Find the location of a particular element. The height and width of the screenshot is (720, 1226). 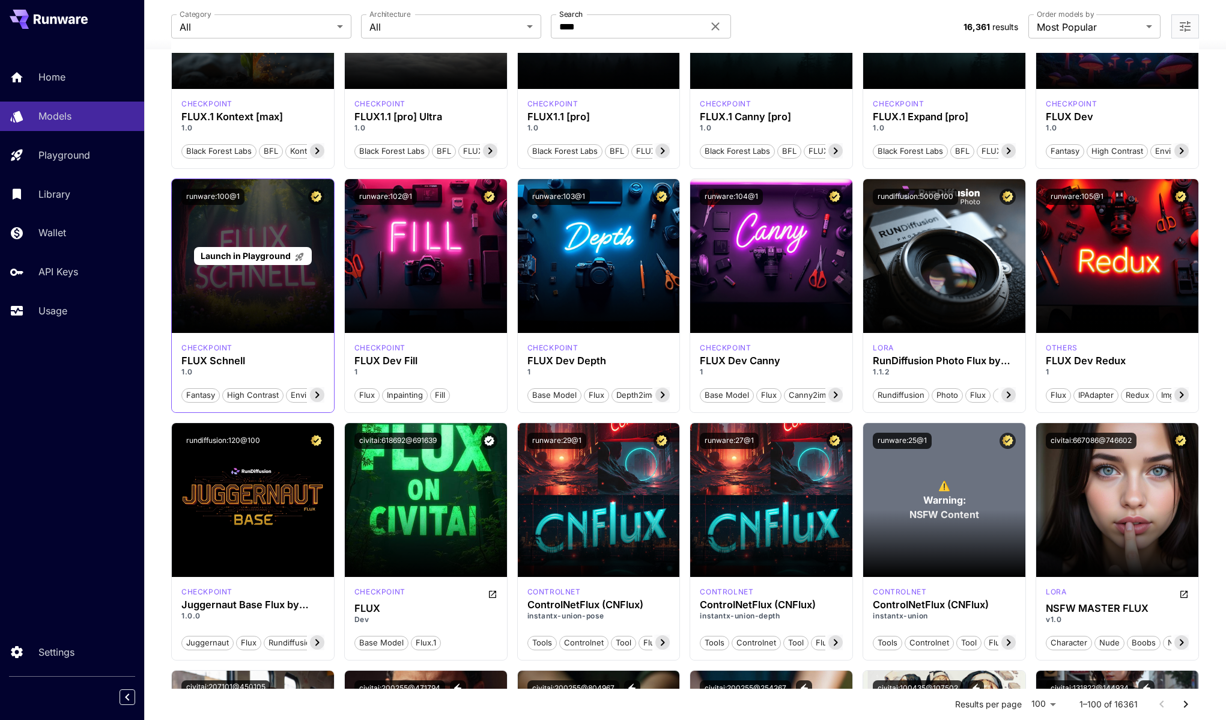

button: Open in CivitAI is located at coordinates (1184, 594).